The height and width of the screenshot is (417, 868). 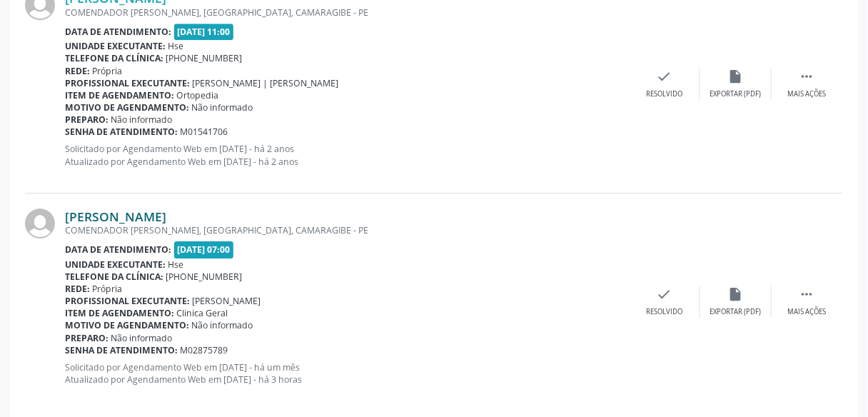 What do you see at coordinates (204, 131) in the screenshot?
I see `span: M01541706` at bounding box center [204, 131].